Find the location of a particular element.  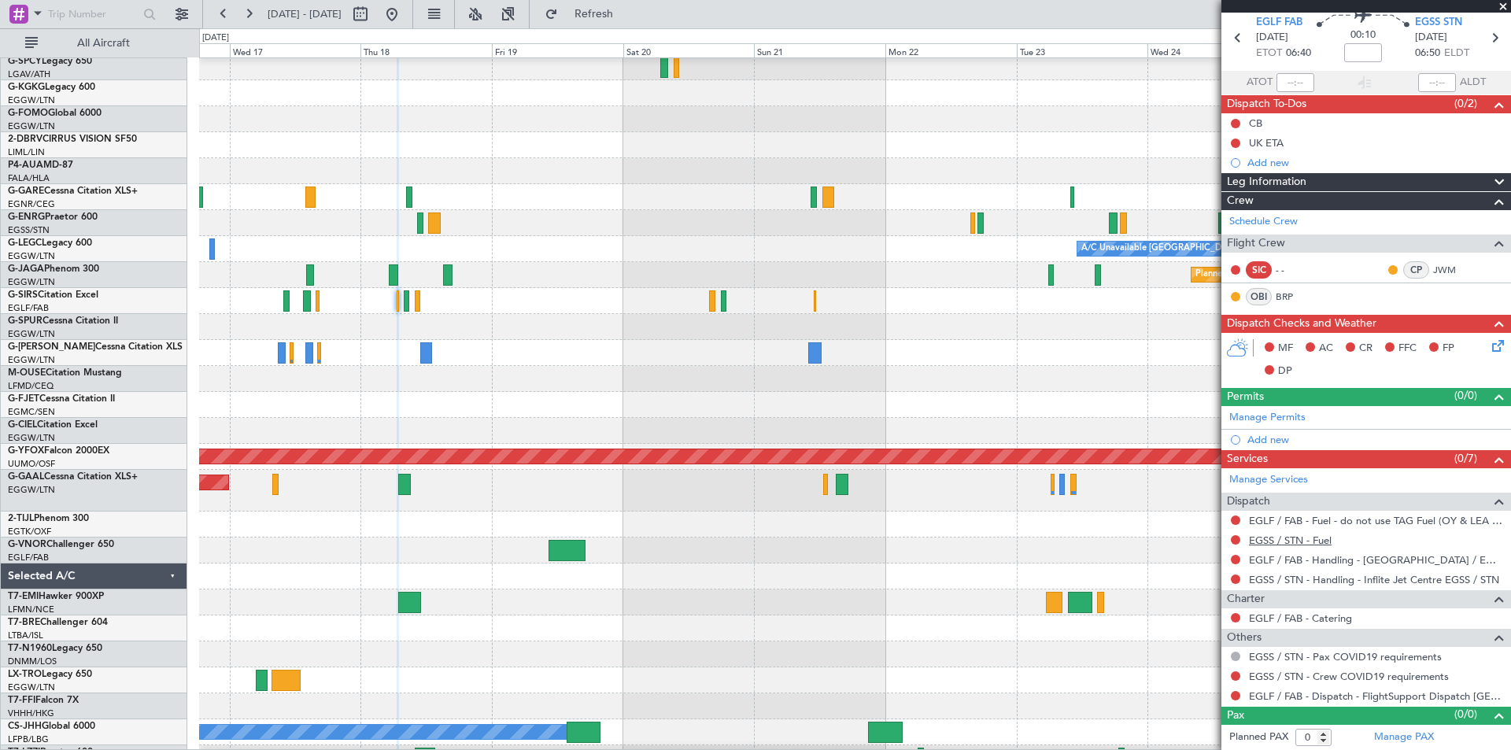

a: EGTK/OXF is located at coordinates (29, 531).